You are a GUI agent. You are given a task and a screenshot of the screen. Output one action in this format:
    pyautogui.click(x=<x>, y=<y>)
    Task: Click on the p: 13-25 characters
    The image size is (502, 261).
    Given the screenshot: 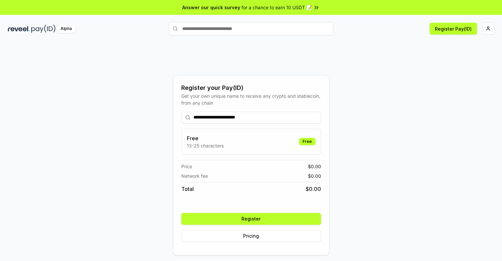 What is the action you would take?
    pyautogui.click(x=205, y=145)
    